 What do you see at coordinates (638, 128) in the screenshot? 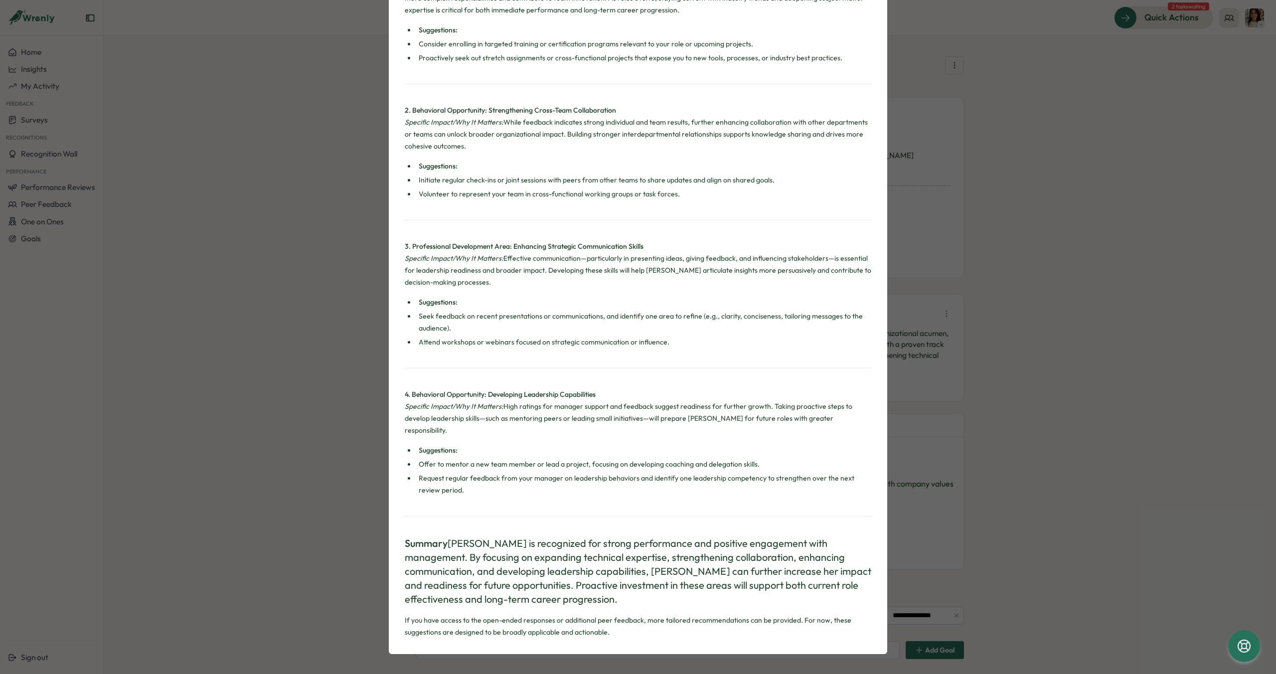
I see `p: While feedback indicates strong individual and team results, further enhancing collaboration with...` at bounding box center [638, 128].